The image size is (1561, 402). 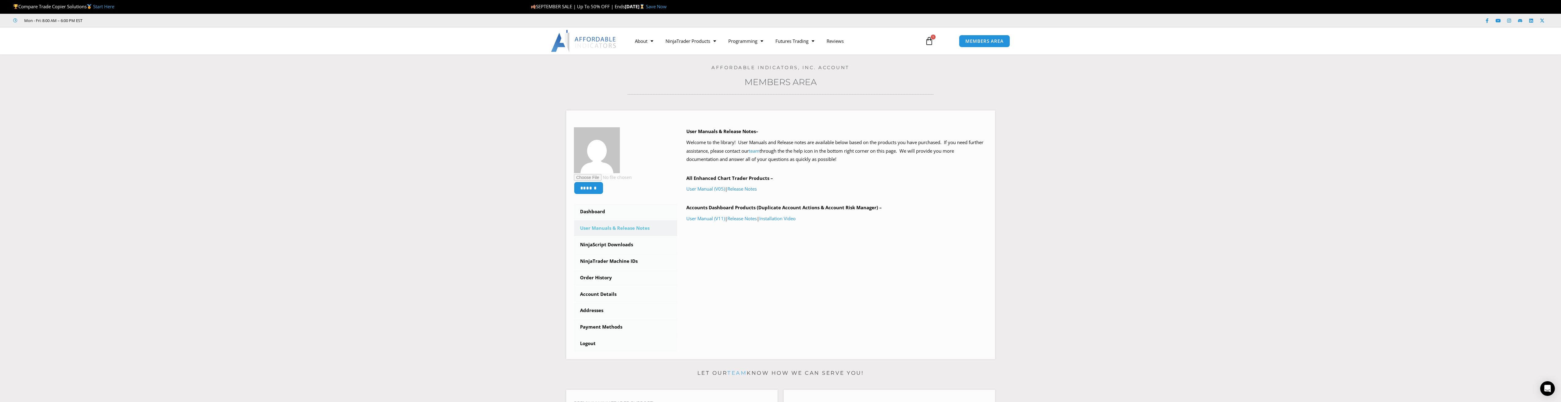 What do you see at coordinates (929, 41) in the screenshot?
I see `a: 1` at bounding box center [929, 41].